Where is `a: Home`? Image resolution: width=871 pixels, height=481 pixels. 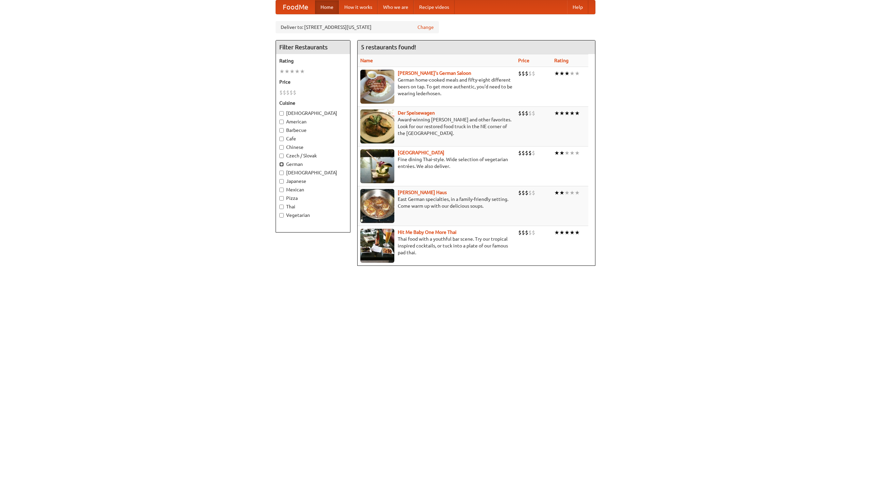
a: Home is located at coordinates (327, 7).